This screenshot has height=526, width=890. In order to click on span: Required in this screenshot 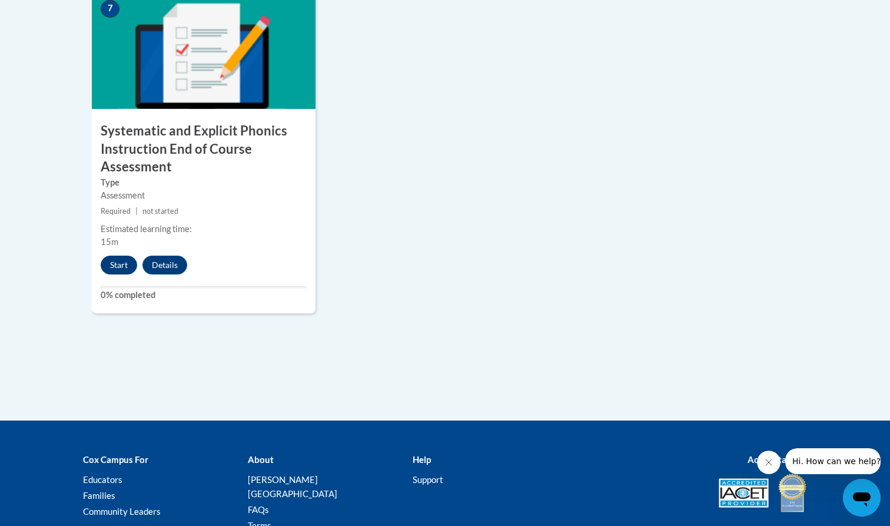, I will do `click(115, 211)`.